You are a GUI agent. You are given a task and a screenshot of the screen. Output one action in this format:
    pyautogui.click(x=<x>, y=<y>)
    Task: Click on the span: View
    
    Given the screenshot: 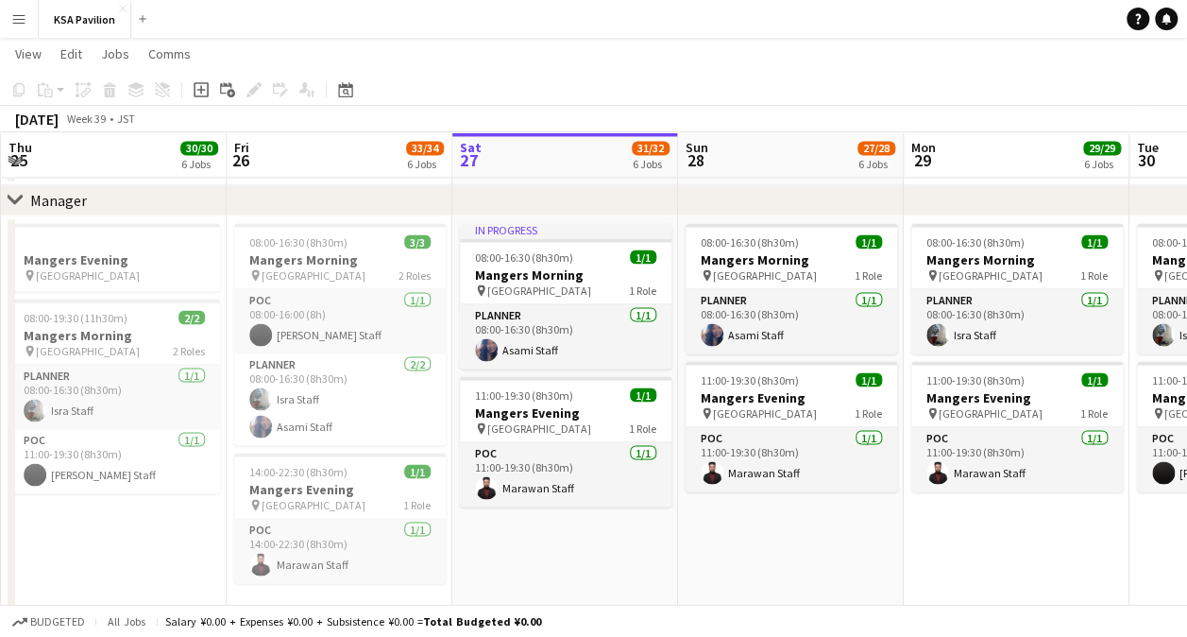 What is the action you would take?
    pyautogui.click(x=28, y=54)
    